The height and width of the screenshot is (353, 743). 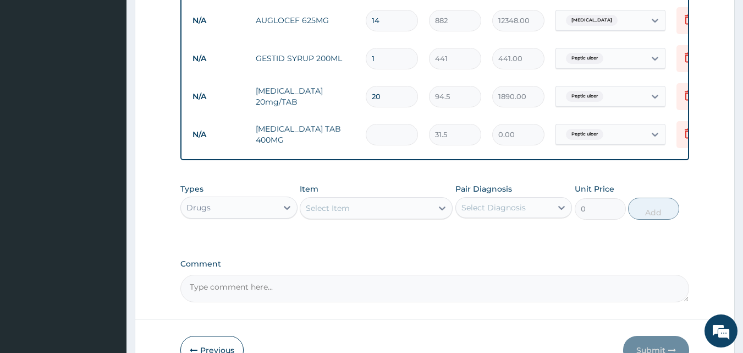 I want to click on div: Chat with us now, so click(x=121, y=69).